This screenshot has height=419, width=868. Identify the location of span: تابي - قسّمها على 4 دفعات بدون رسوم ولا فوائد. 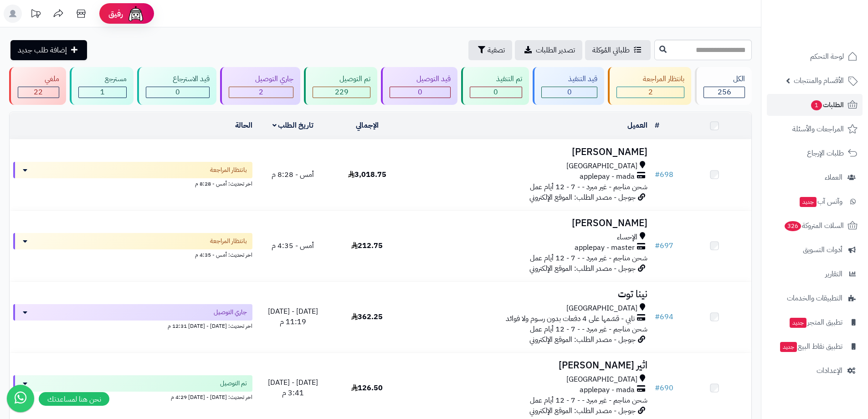
(570, 318).